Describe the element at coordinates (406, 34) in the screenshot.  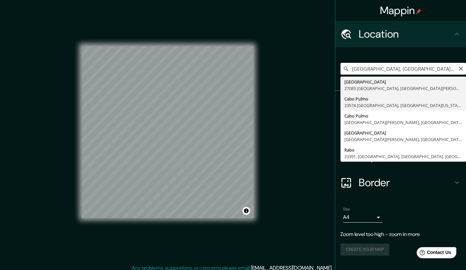
I see `h4: Location` at that location.